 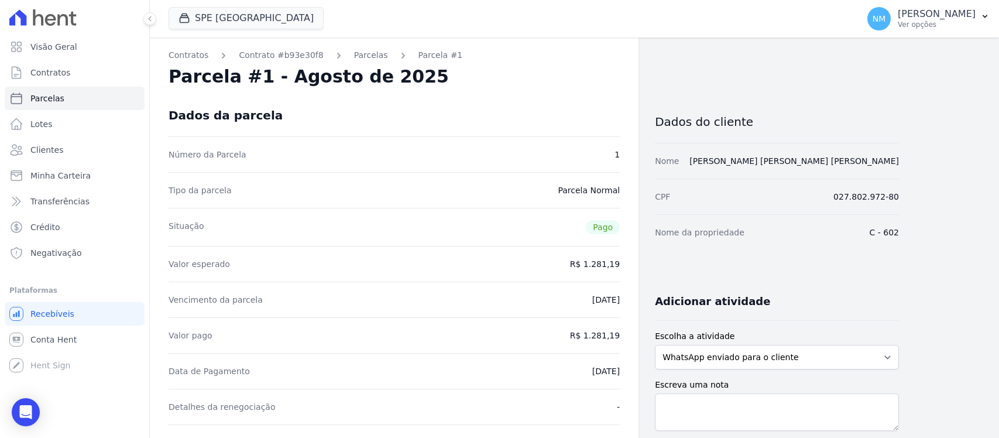 What do you see at coordinates (308, 77) in the screenshot?
I see `h2: Parcela #1 - Agosto de 2025` at bounding box center [308, 77].